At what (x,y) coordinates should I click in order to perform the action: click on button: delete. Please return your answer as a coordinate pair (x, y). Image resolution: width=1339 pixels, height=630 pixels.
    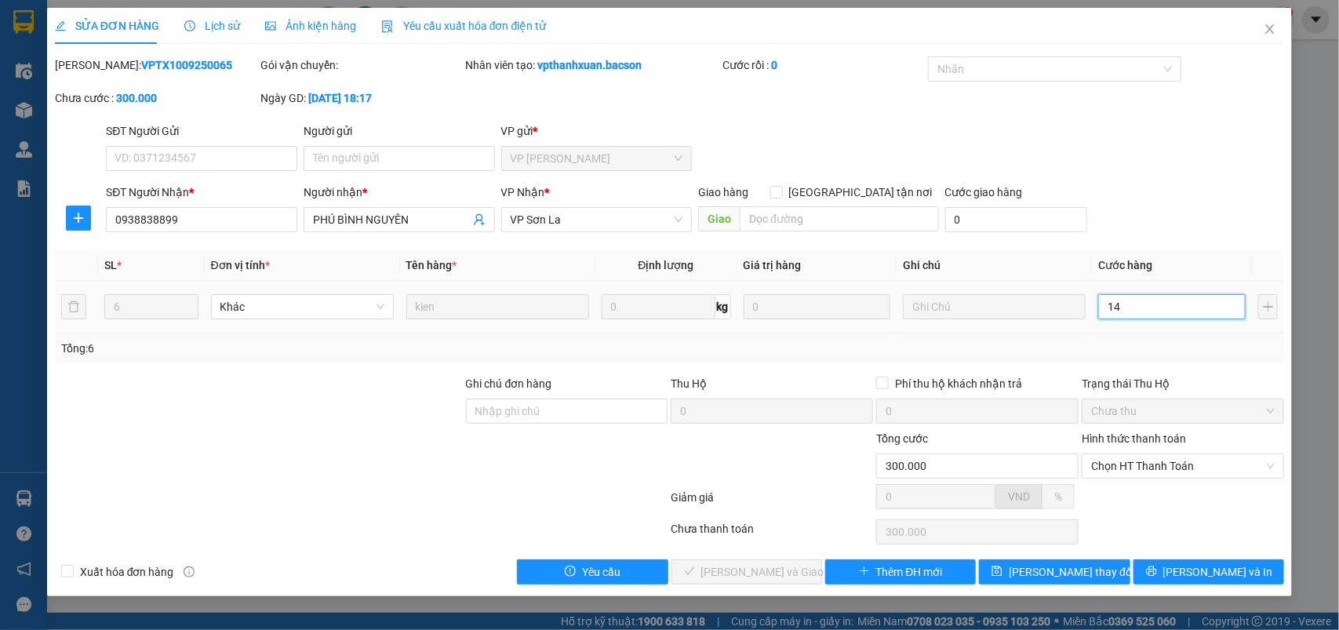
    Looking at the image, I should click on (74, 307).